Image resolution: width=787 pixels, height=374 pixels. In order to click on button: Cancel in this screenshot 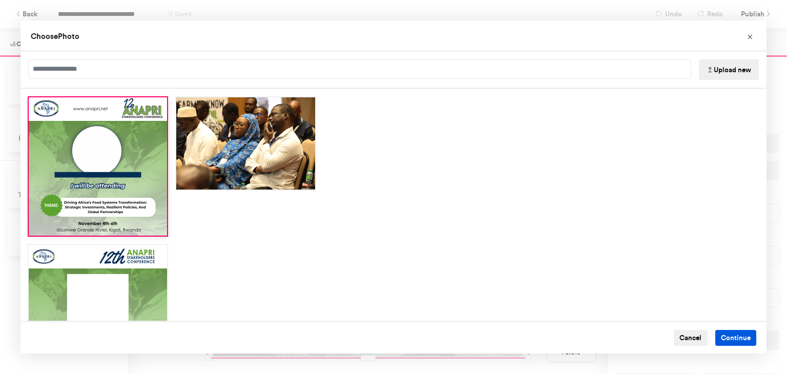, I will do `click(691, 338)`.